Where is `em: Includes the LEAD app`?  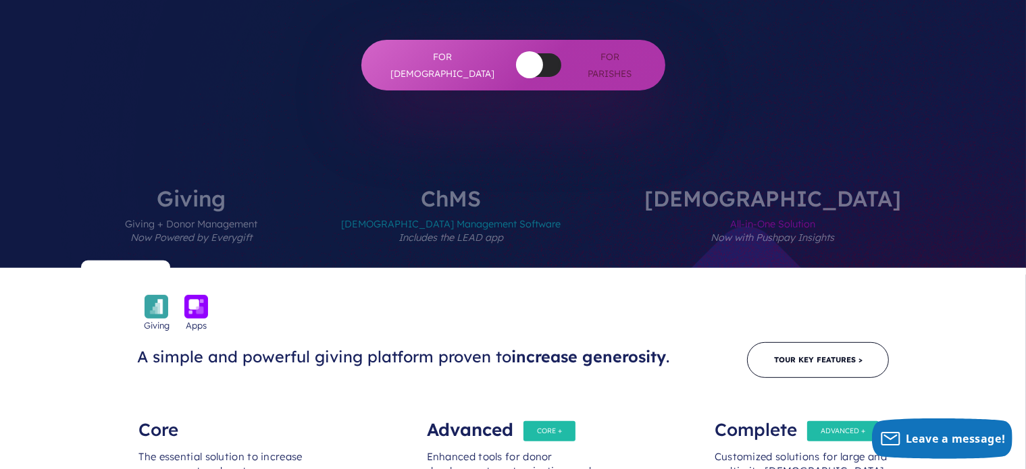
em: Includes the LEAD app is located at coordinates (450, 238).